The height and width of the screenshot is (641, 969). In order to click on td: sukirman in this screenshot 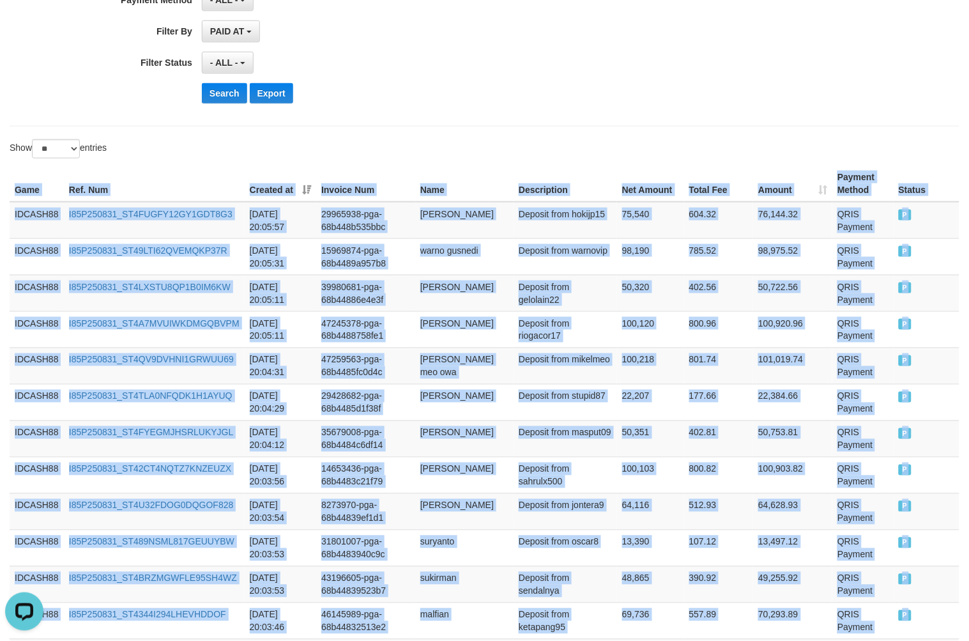, I will do `click(464, 584)`.